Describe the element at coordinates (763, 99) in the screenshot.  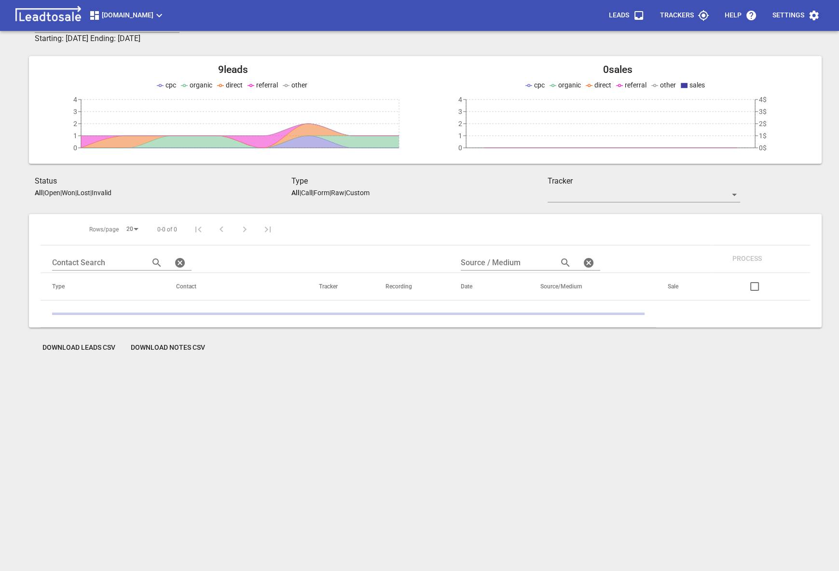
I see `tspan: 4$` at that location.